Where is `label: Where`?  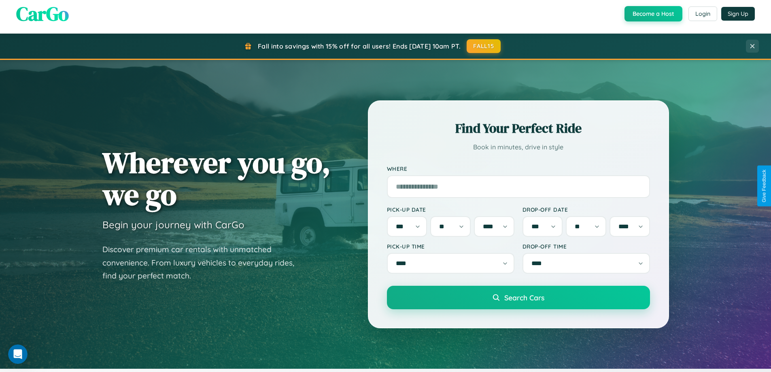
label: Where is located at coordinates (518, 168).